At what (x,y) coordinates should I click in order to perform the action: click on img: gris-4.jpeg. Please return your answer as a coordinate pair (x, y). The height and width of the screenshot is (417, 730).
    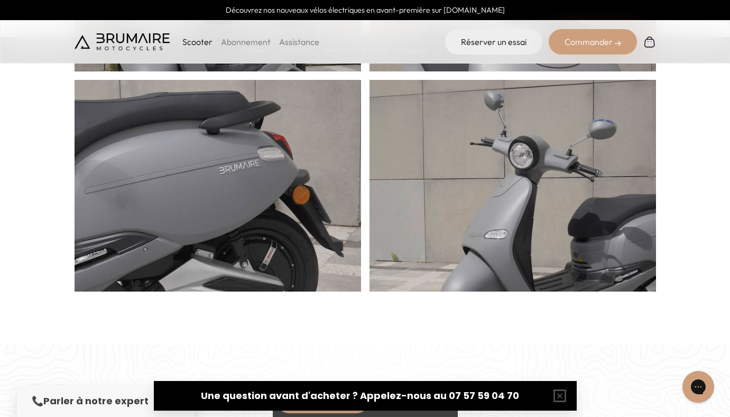
    Looking at the image, I should click on (513, 224).